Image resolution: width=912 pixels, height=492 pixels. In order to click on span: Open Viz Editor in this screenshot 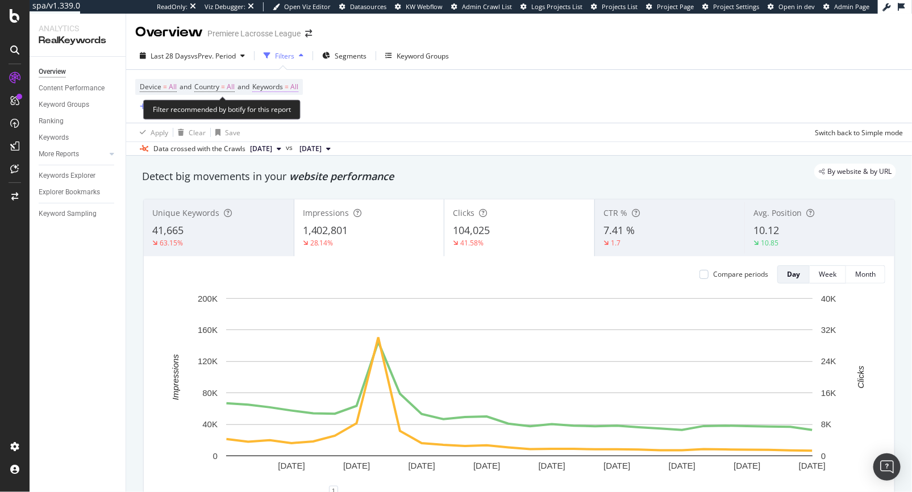, I will do `click(308, 6)`.